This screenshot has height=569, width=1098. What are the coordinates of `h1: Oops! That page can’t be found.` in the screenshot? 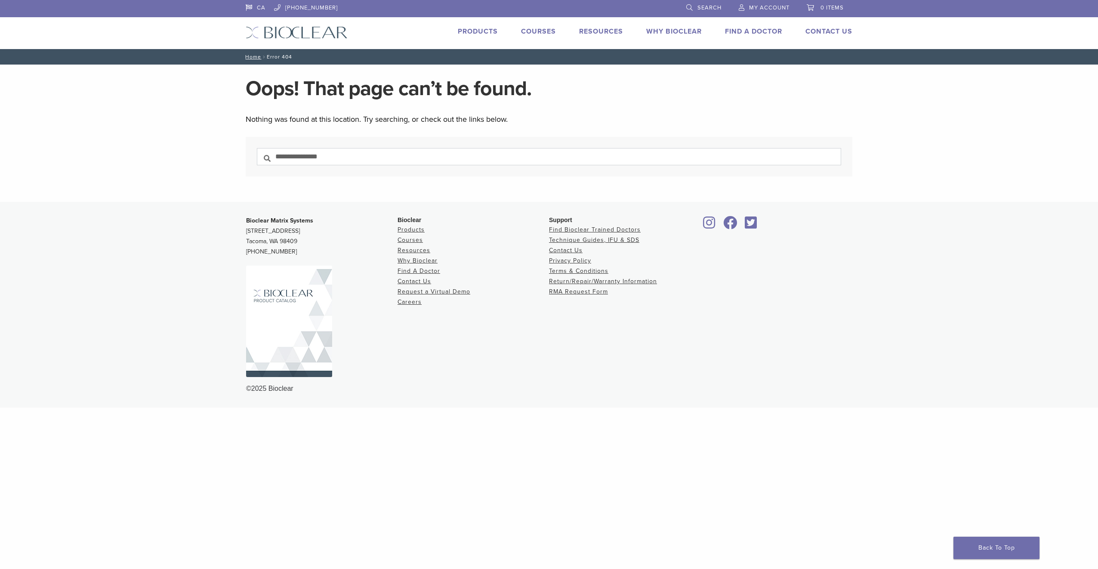 It's located at (549, 89).